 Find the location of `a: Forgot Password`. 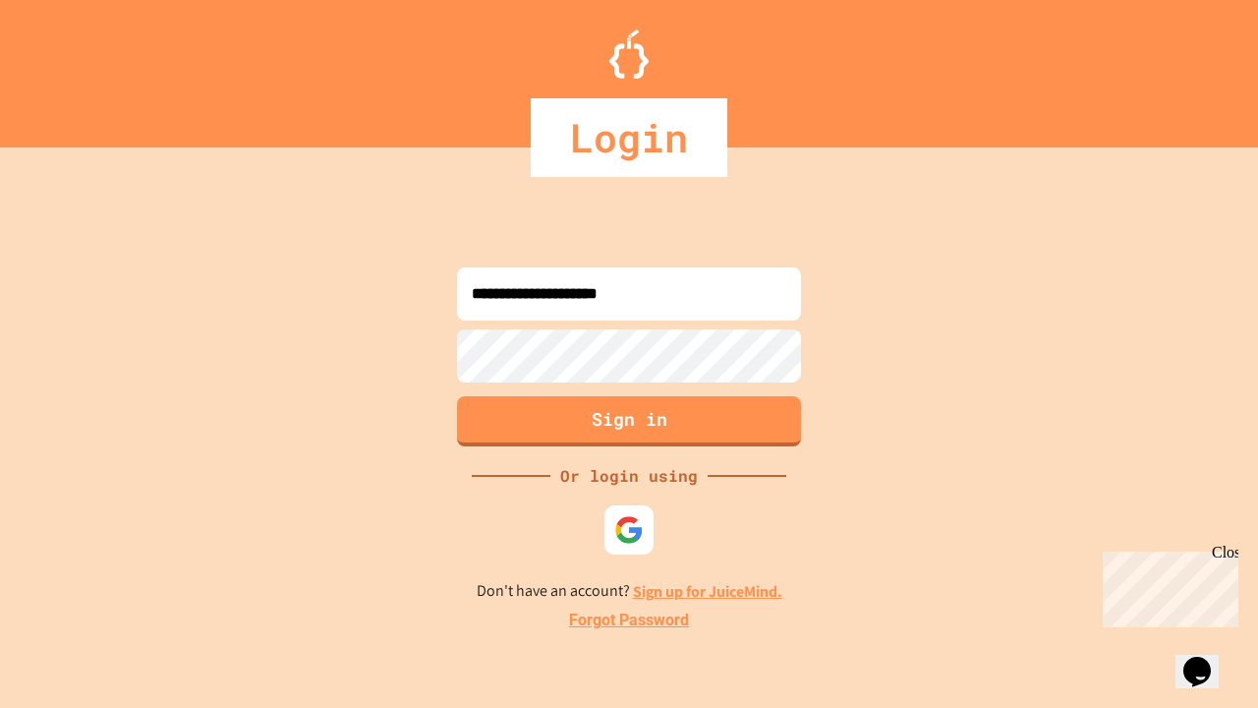

a: Forgot Password is located at coordinates (629, 620).